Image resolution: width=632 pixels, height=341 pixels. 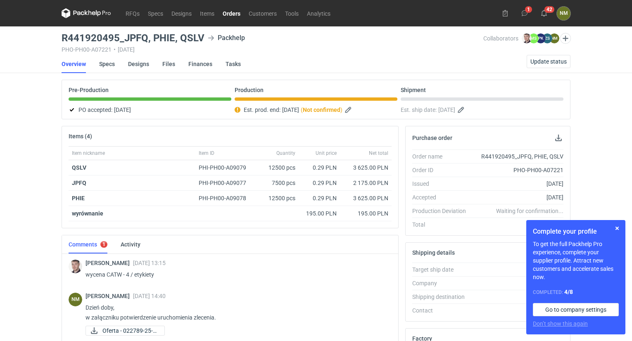 I want to click on div: Natalia Mrozek, so click(x=75, y=299).